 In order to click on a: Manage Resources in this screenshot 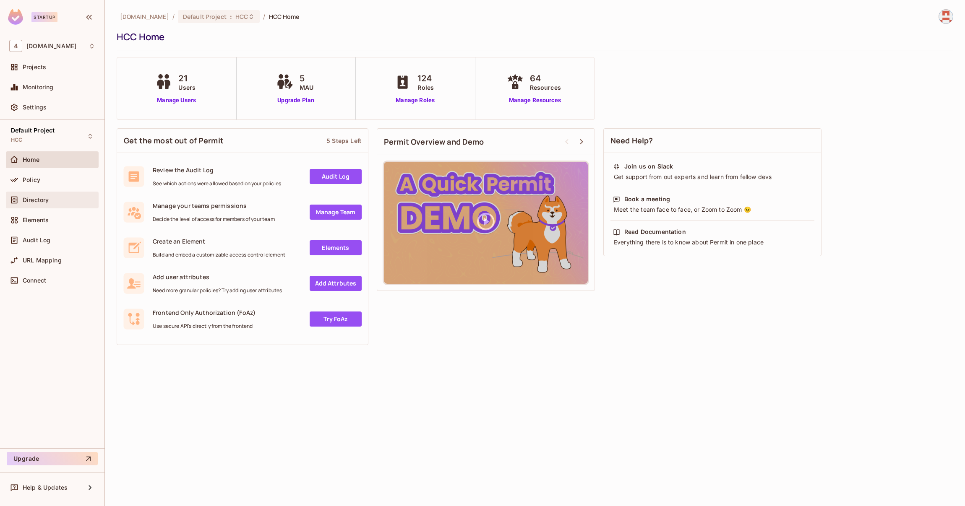, I will do `click(535, 100)`.